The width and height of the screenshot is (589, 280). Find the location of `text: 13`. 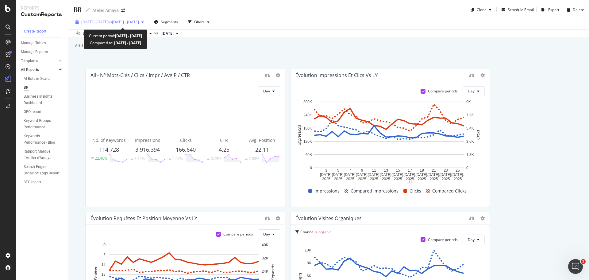

text: 13 is located at coordinates (386, 170).